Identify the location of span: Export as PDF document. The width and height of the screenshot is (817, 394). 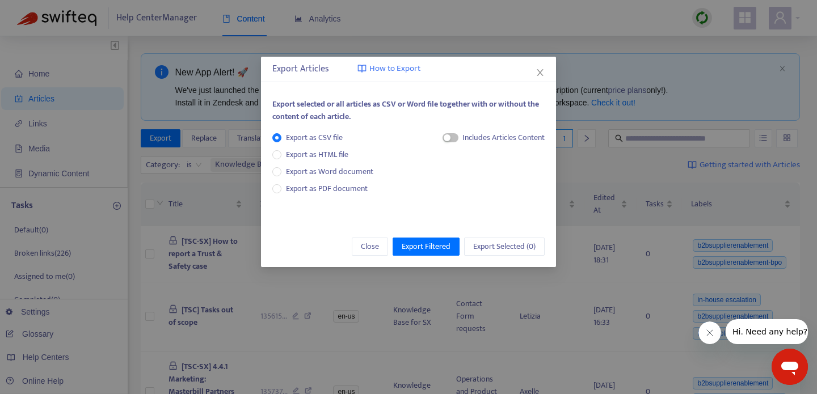
(327, 188).